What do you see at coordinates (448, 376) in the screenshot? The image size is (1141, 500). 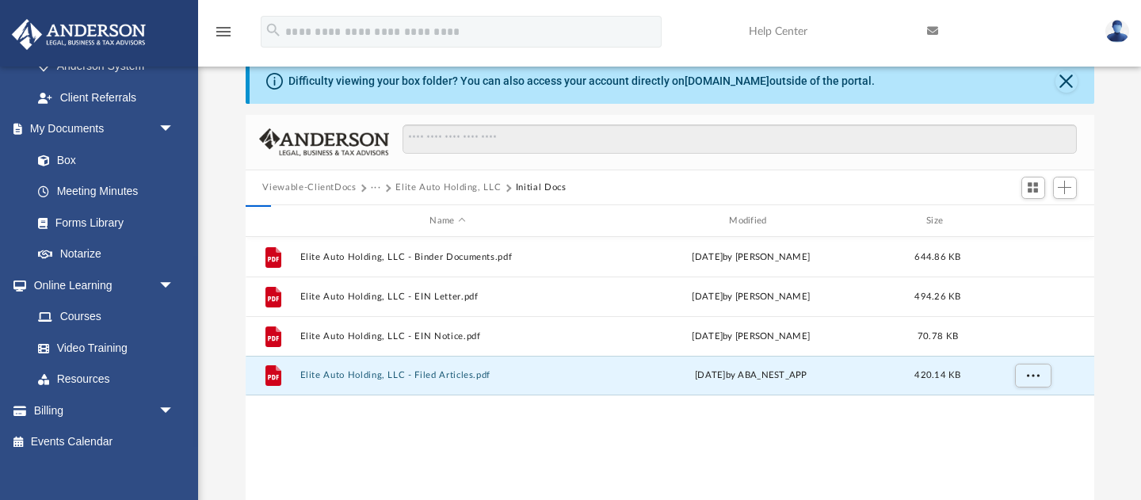 I see `button: Elite Auto Holding, LLC - Filed Articles.pdf` at bounding box center [448, 376].